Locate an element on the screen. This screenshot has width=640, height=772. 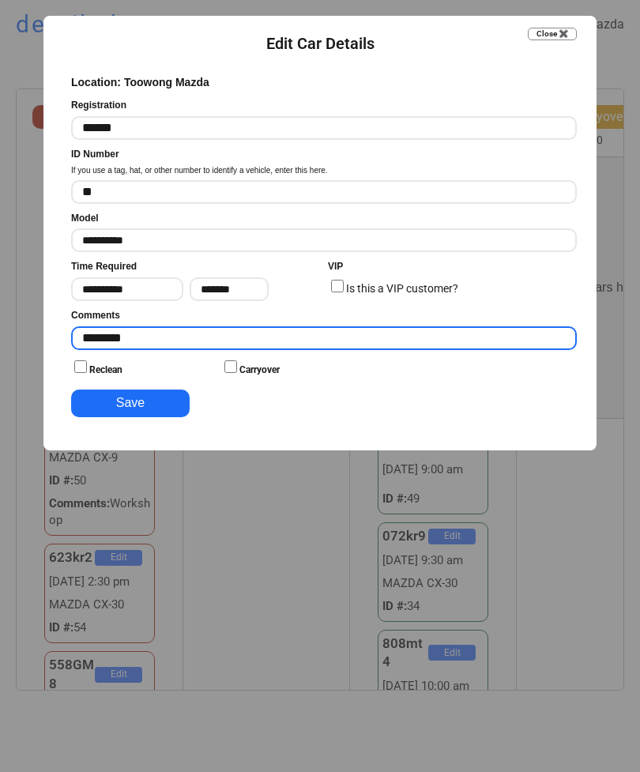
button: Save is located at coordinates (130, 403).